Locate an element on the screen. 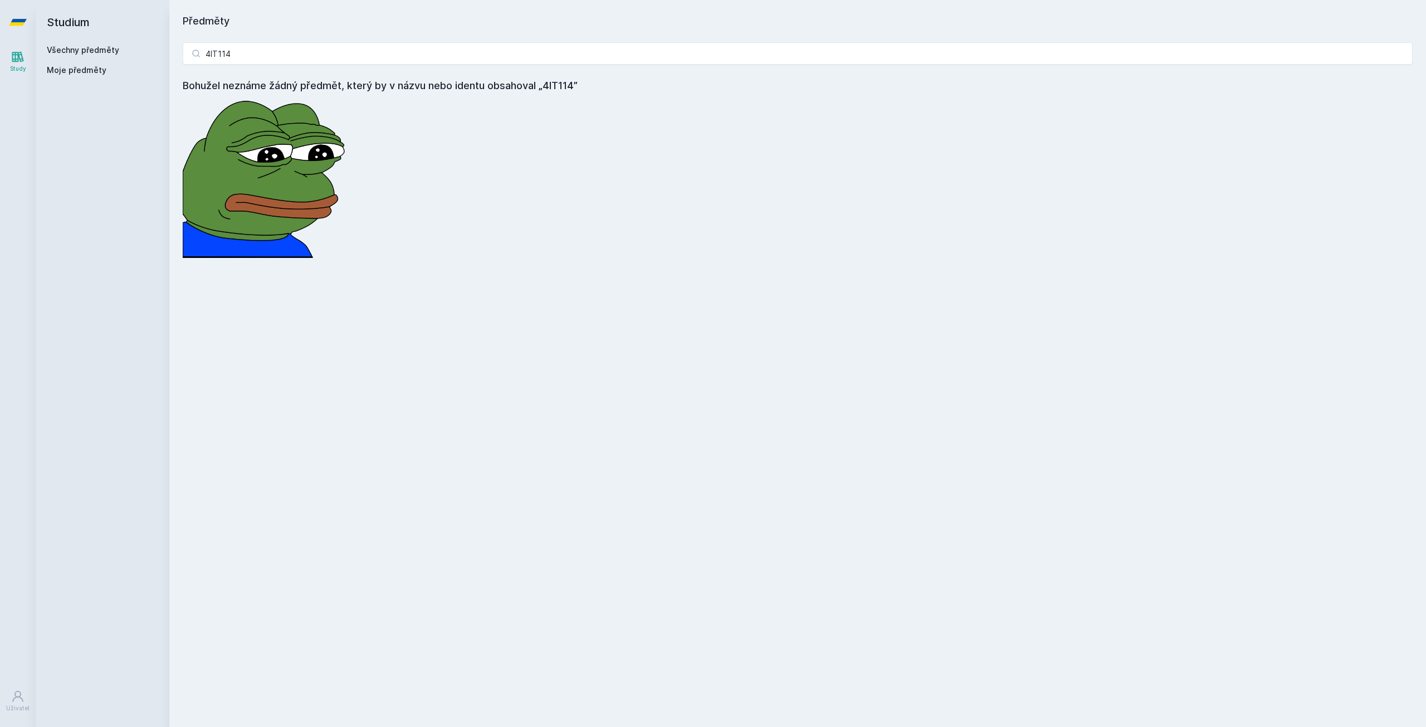  a: Všechny předměty is located at coordinates (83, 50).